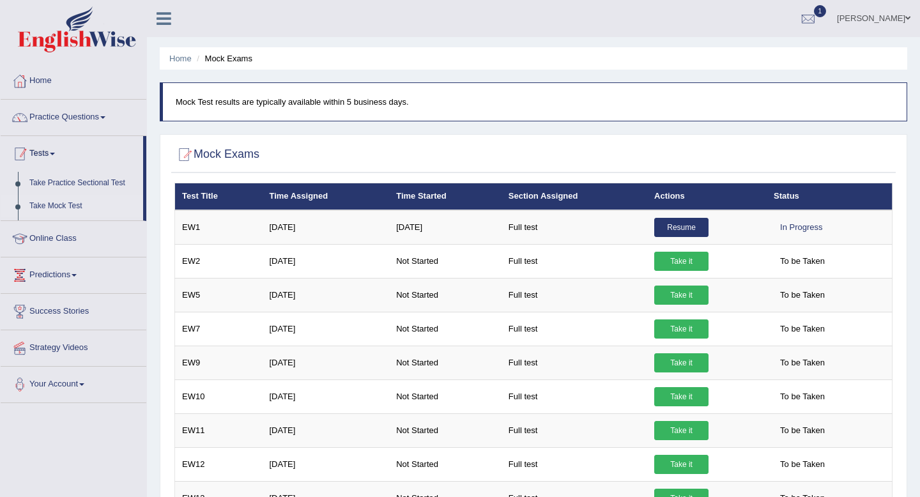  I want to click on a: Success Stories, so click(73, 310).